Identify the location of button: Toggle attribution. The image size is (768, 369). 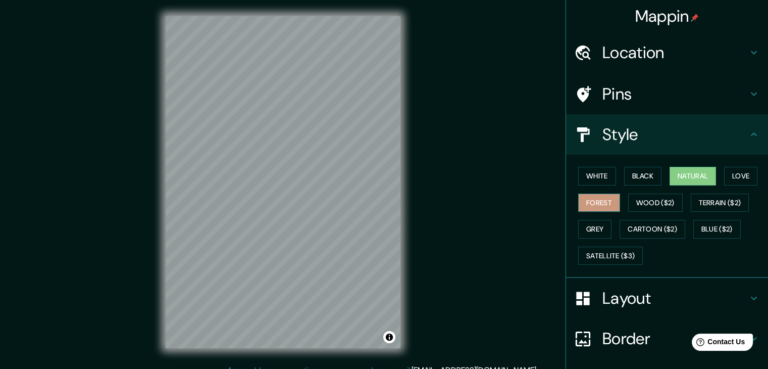
(389, 337).